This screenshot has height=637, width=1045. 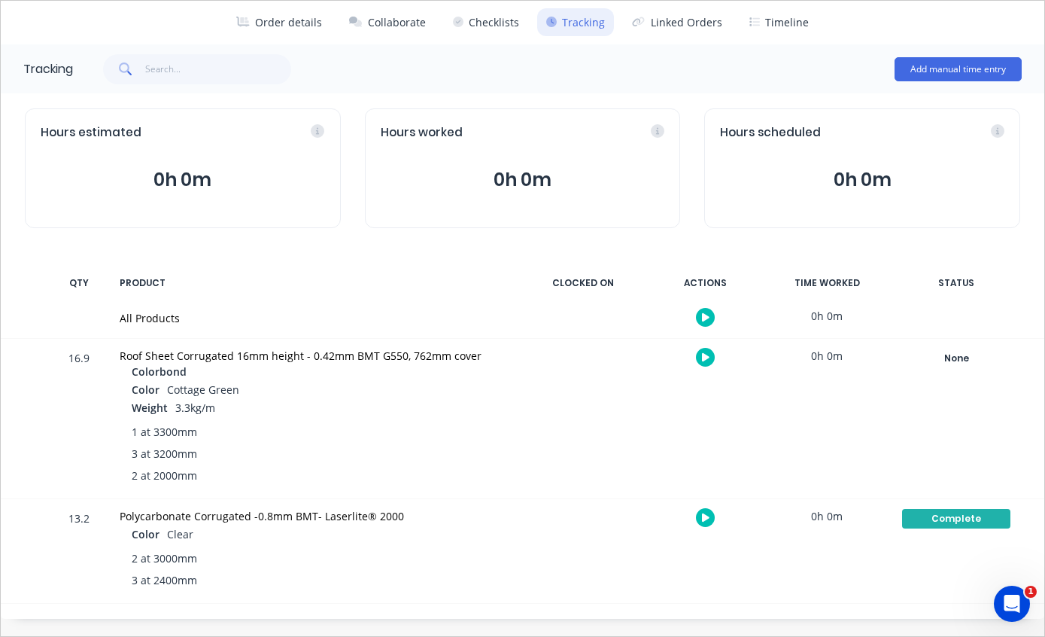 I want to click on div: All Products, so click(x=314, y=318).